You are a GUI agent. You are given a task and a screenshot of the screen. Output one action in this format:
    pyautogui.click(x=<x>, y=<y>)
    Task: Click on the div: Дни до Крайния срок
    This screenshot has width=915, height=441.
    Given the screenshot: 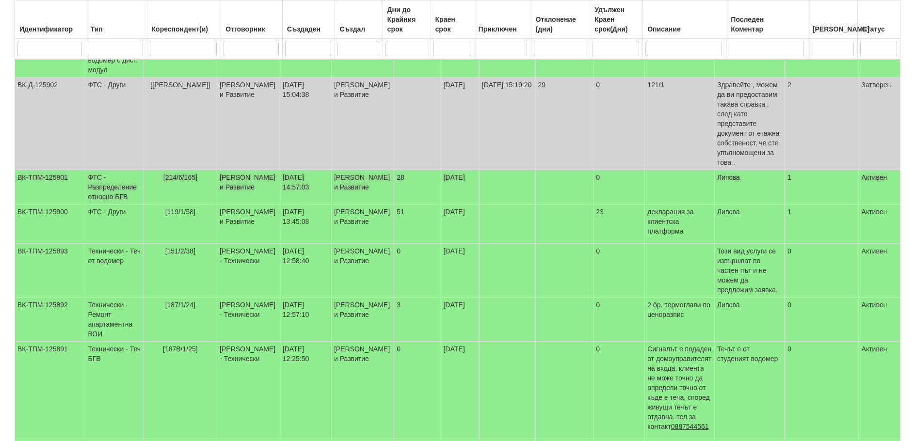 What is the action you would take?
    pyautogui.click(x=407, y=19)
    